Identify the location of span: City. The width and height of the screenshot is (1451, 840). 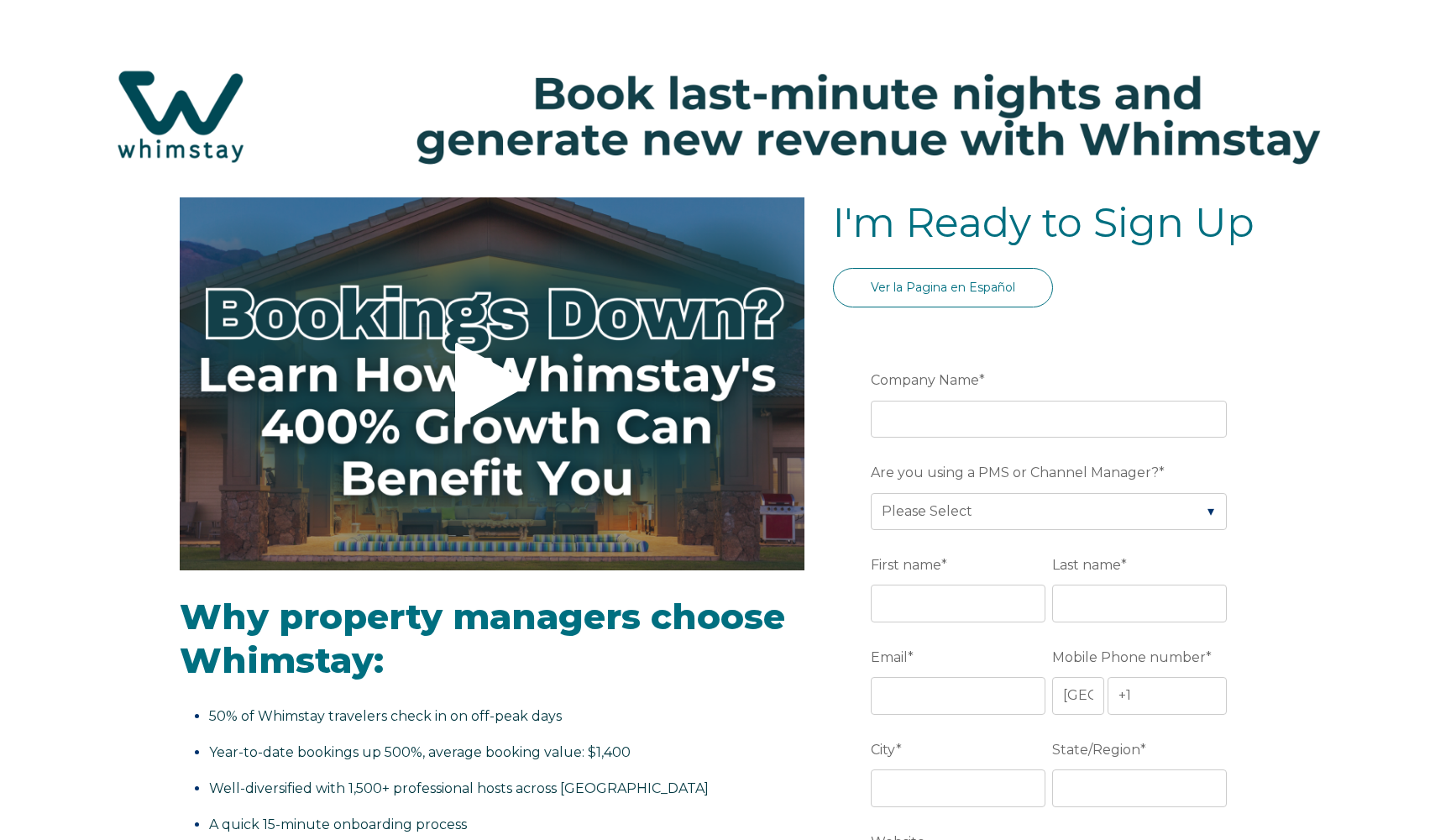
(884, 749).